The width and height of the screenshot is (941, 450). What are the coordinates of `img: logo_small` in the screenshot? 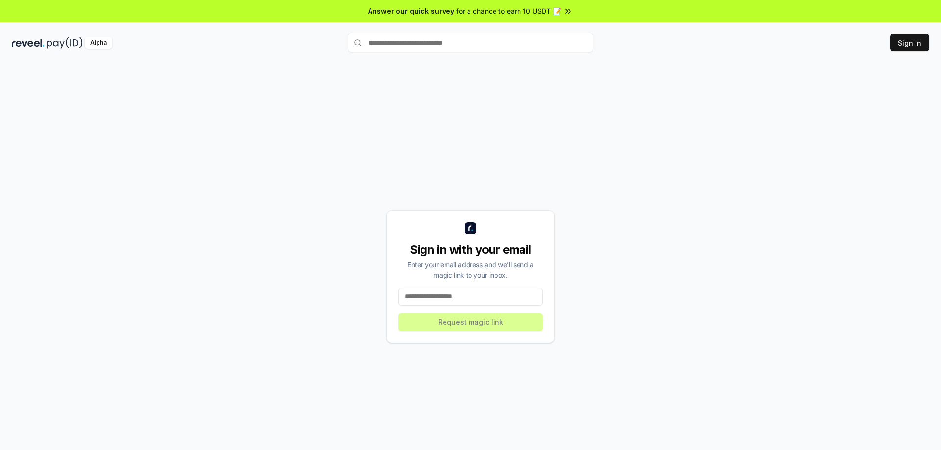 It's located at (470, 228).